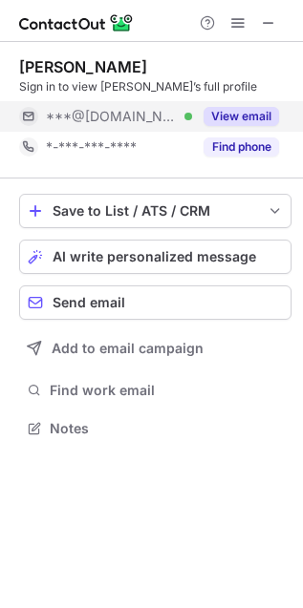 The height and width of the screenshot is (608, 303). I want to click on span: Find work email, so click(166, 390).